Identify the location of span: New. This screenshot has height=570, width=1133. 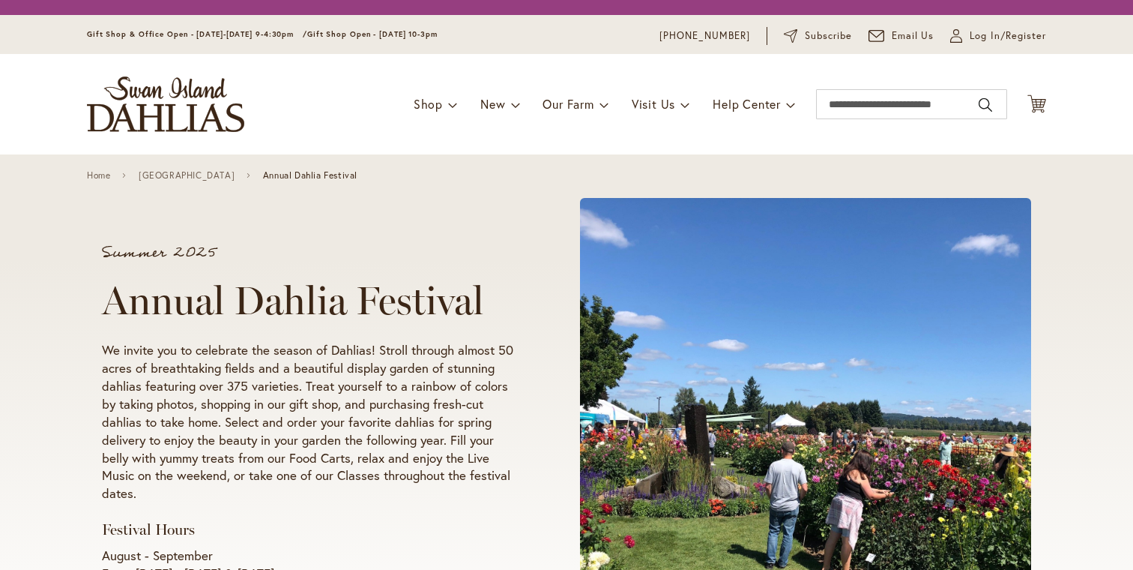
(492, 103).